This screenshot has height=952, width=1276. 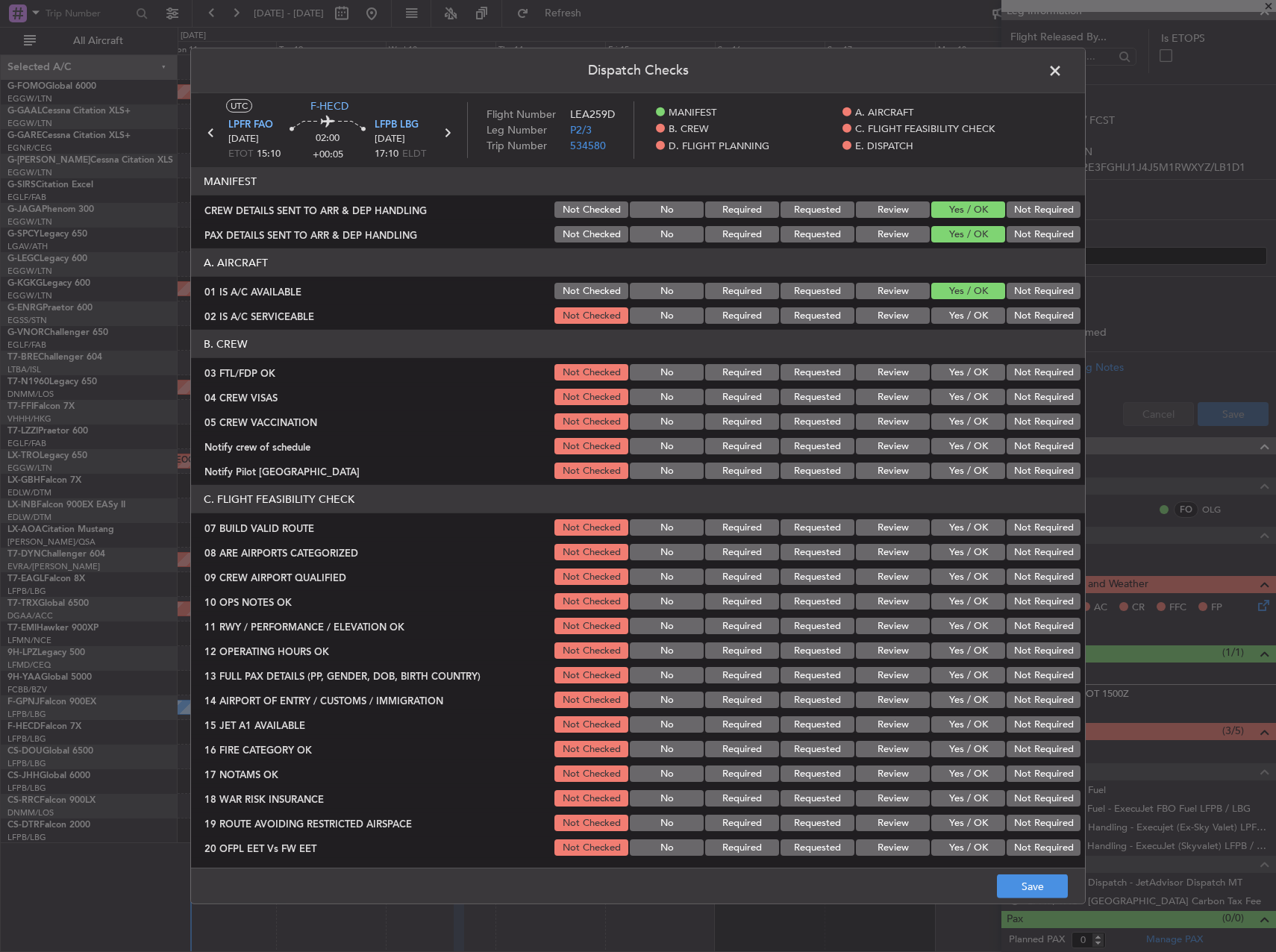 What do you see at coordinates (1032, 887) in the screenshot?
I see `button: Save` at bounding box center [1032, 887].